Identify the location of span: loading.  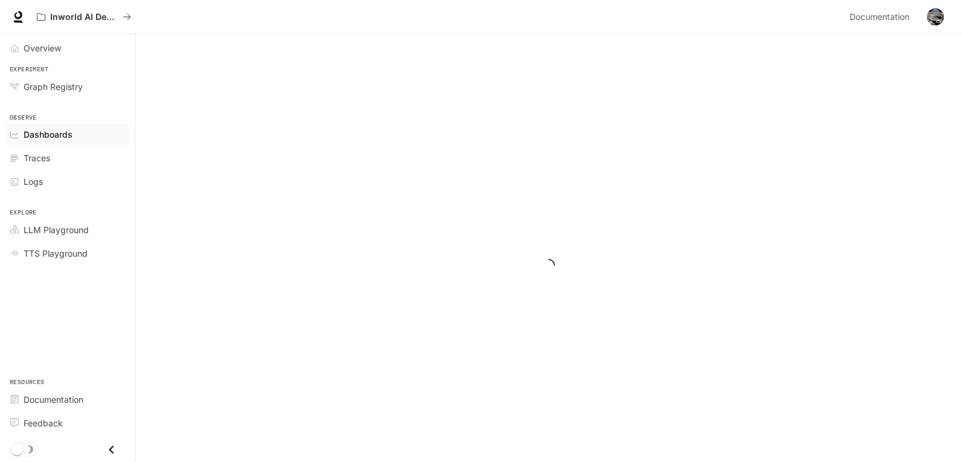
(549, 265).